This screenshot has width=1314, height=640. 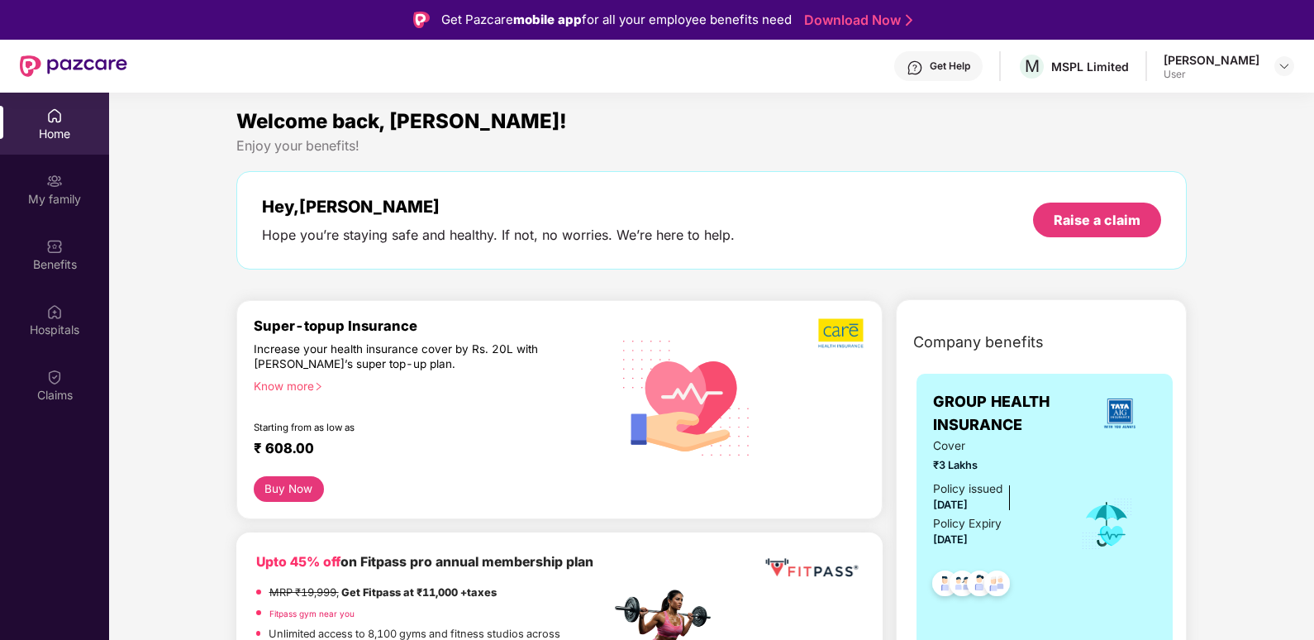 What do you see at coordinates (288, 488) in the screenshot?
I see `button: Buy Now` at bounding box center [288, 488].